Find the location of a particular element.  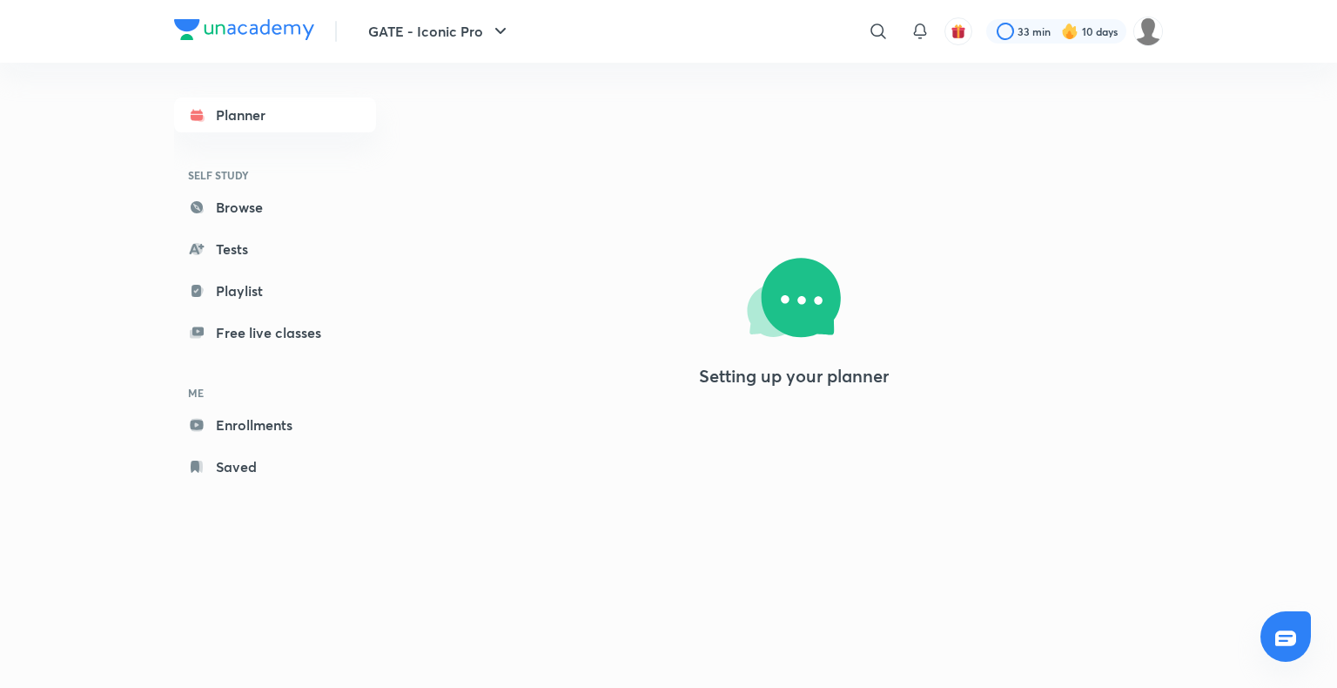

a: Playlist is located at coordinates (275, 291).